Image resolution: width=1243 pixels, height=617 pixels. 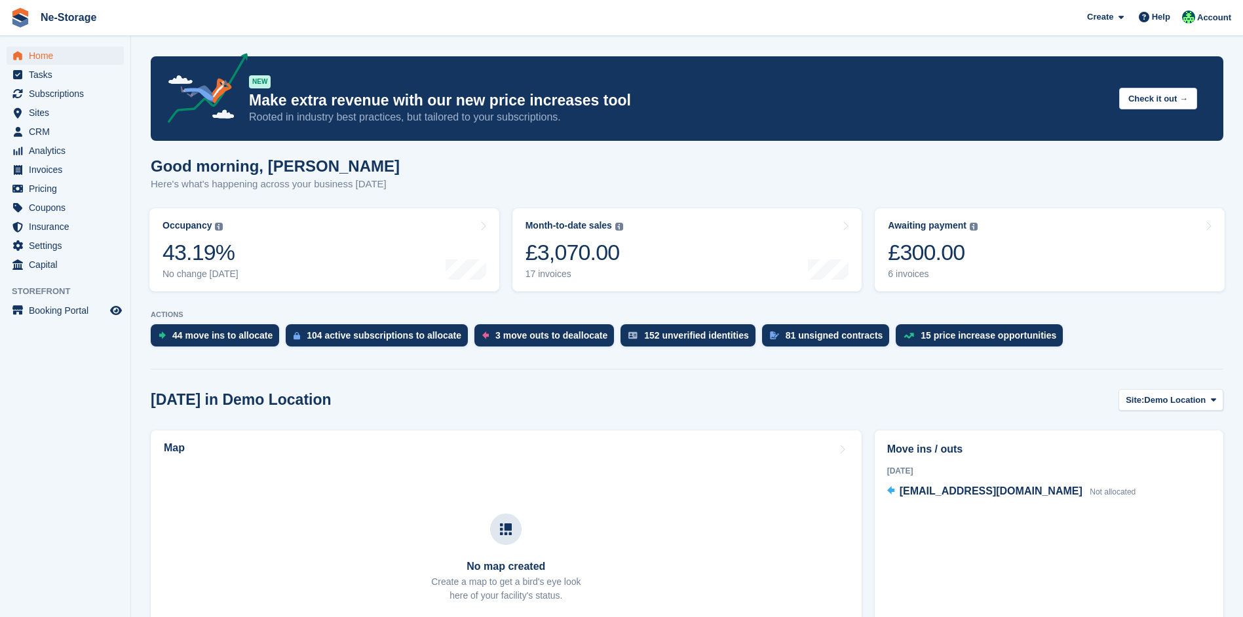 I want to click on span: Tasks, so click(x=68, y=75).